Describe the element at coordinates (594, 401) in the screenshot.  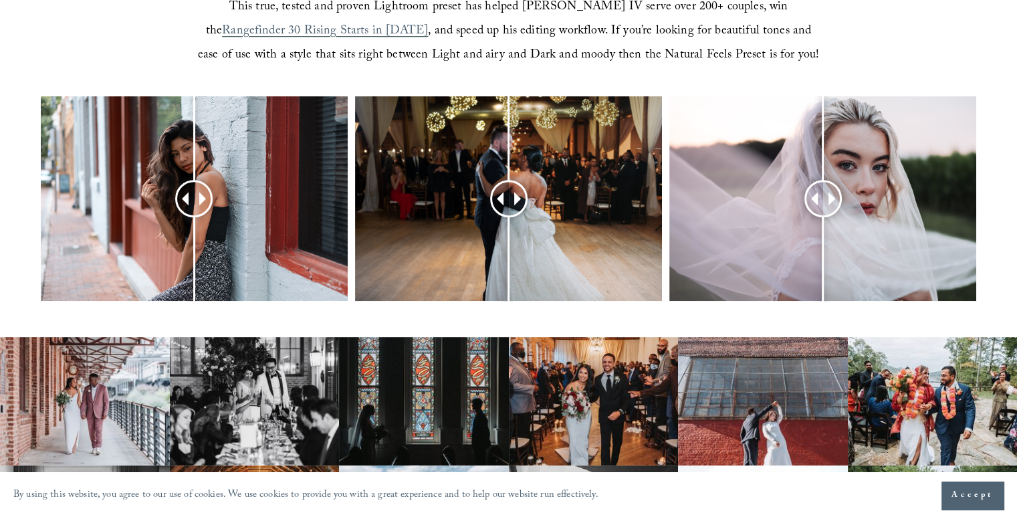
I see `img: Rustic Raleigh wedding venue couple down the aisle` at that location.